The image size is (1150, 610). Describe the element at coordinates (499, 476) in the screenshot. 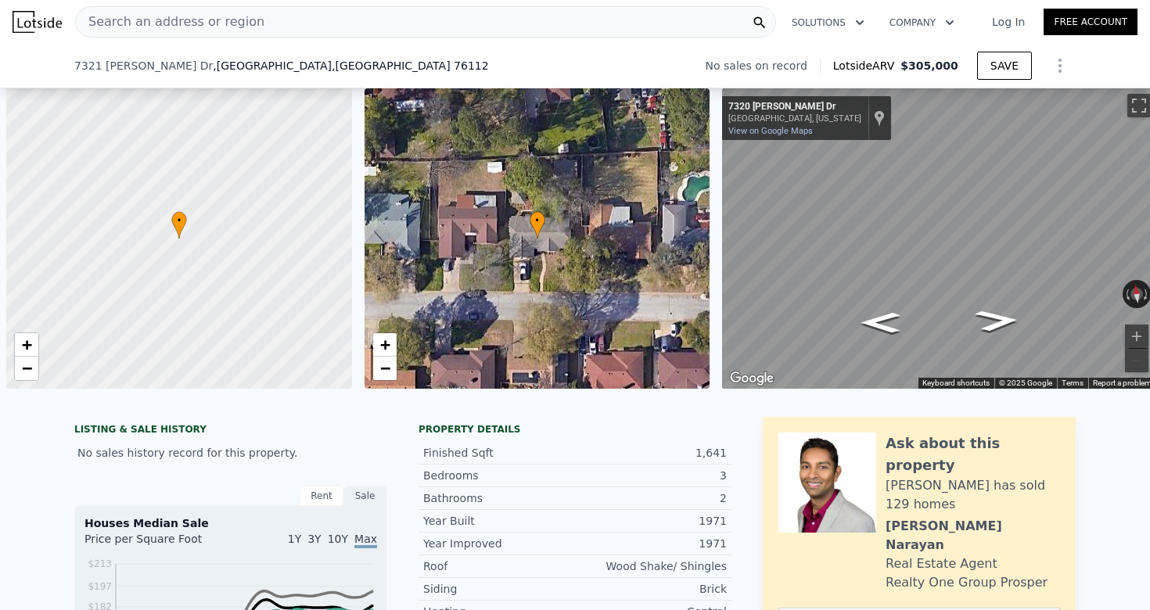

I see `div: Bedrooms` at that location.